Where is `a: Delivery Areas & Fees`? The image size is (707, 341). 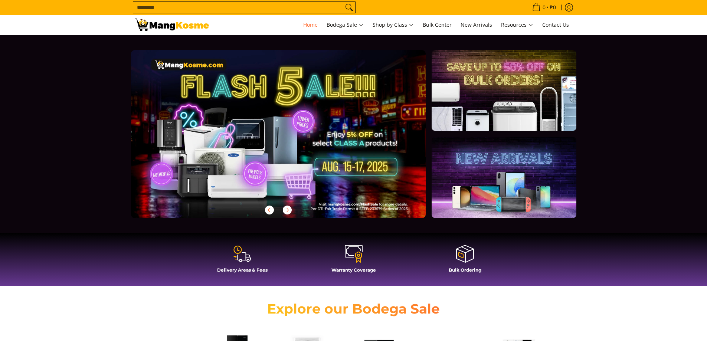 a: Delivery Areas & Fees is located at coordinates (242, 261).